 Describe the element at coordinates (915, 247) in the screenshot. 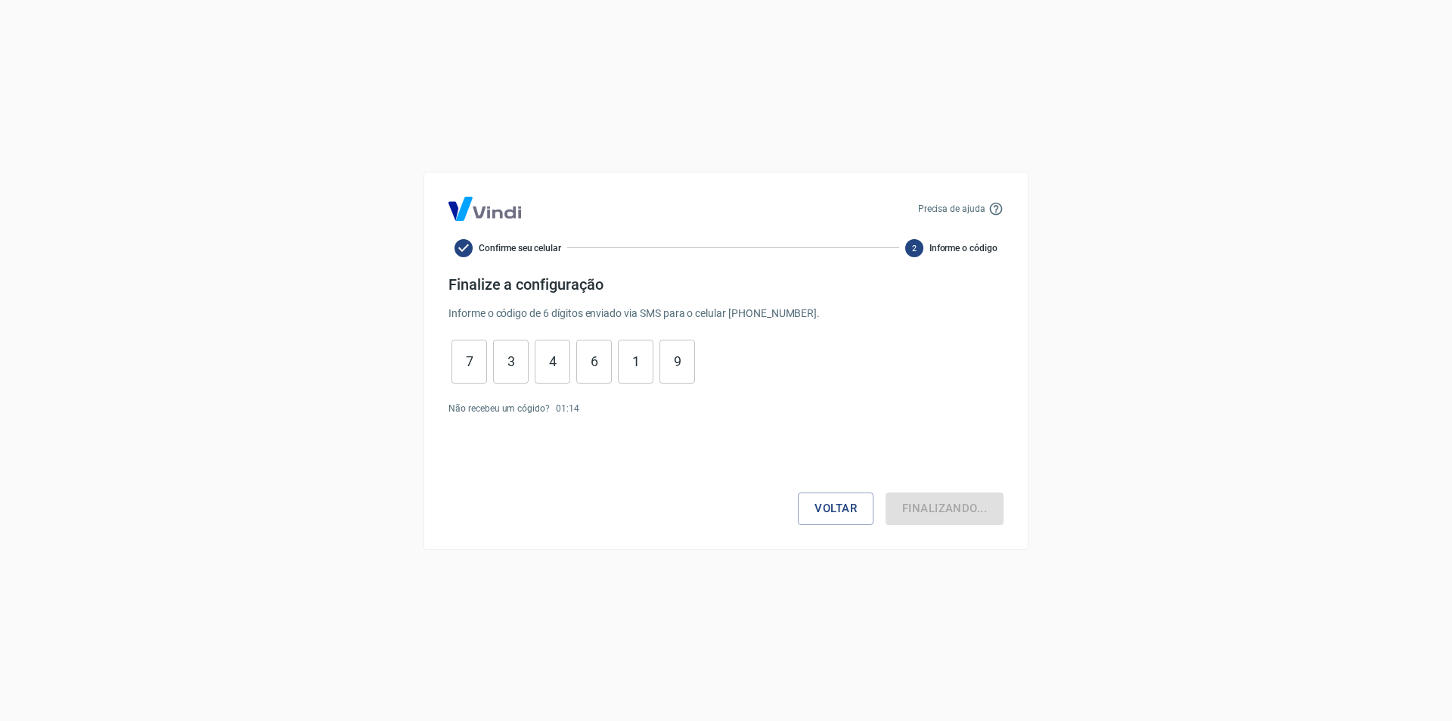

I see `text: 2` at that location.